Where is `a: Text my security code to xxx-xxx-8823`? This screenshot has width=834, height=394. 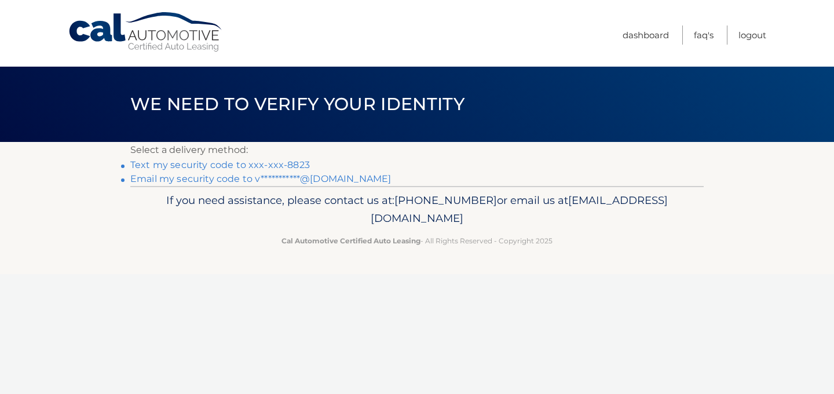
a: Text my security code to xxx-xxx-8823 is located at coordinates (220, 165).